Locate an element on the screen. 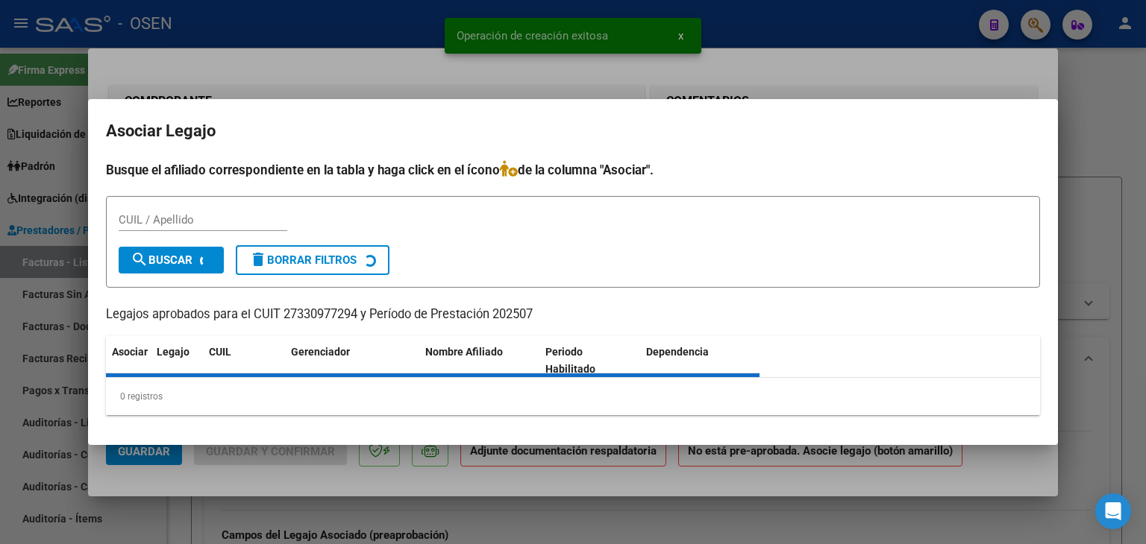  span: Dependencia is located at coordinates (677, 352).